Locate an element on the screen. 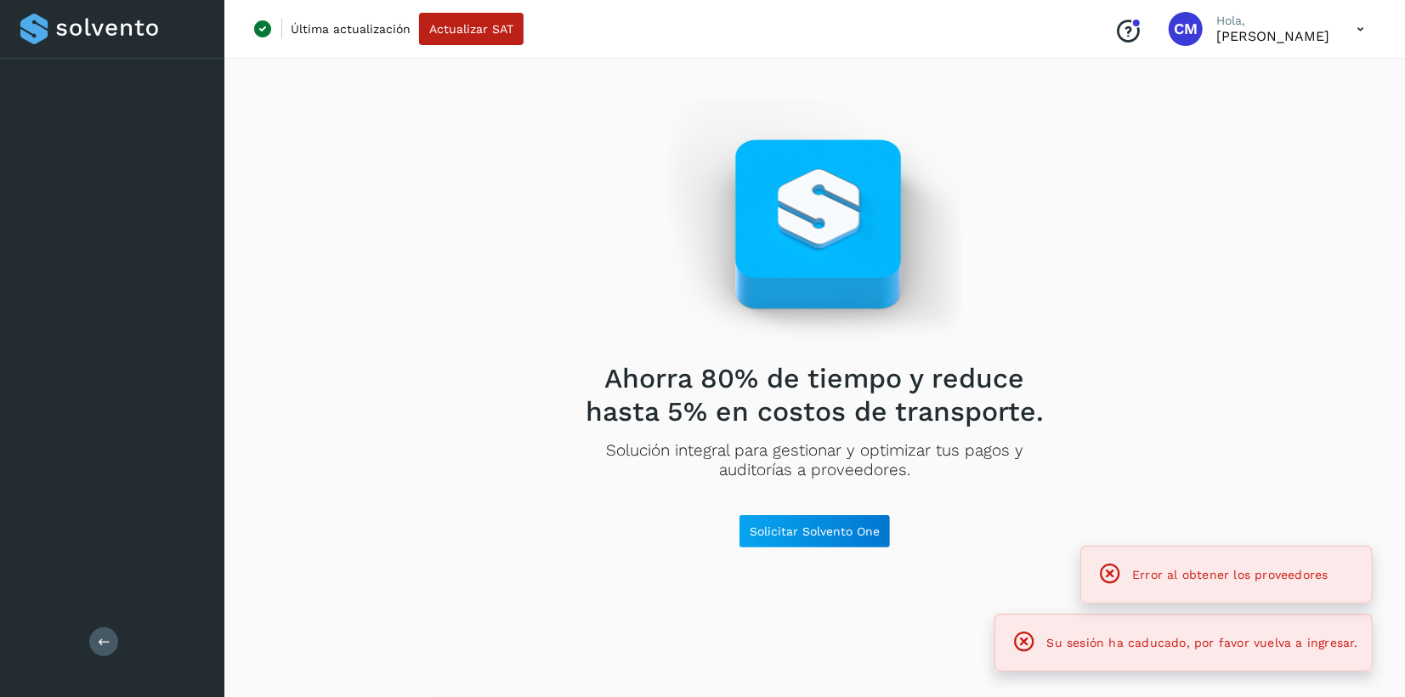 The height and width of the screenshot is (697, 1405). span: Error al obtener los proveedores is located at coordinates (1230, 575).